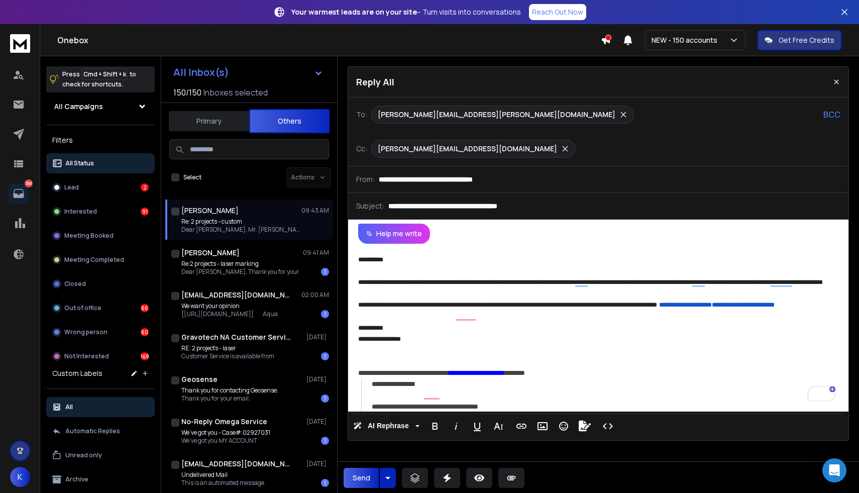 The width and height of the screenshot is (859, 493). Describe the element at coordinates (101, 284) in the screenshot. I see `button: Closed` at that location.